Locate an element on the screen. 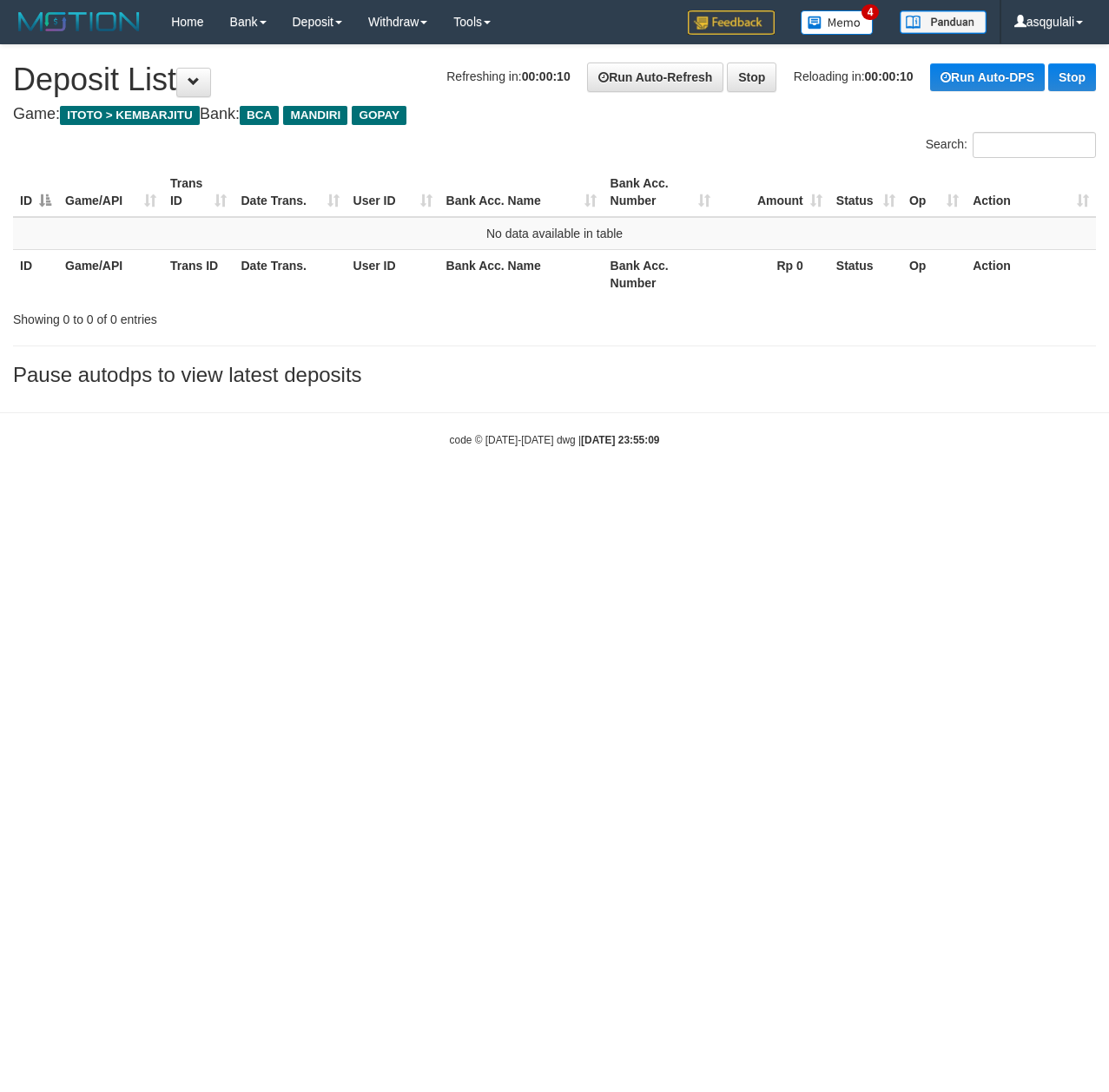 This screenshot has height=1092, width=1109. div: Showing 0 to 0 of 0 entries is located at coordinates (231, 316).